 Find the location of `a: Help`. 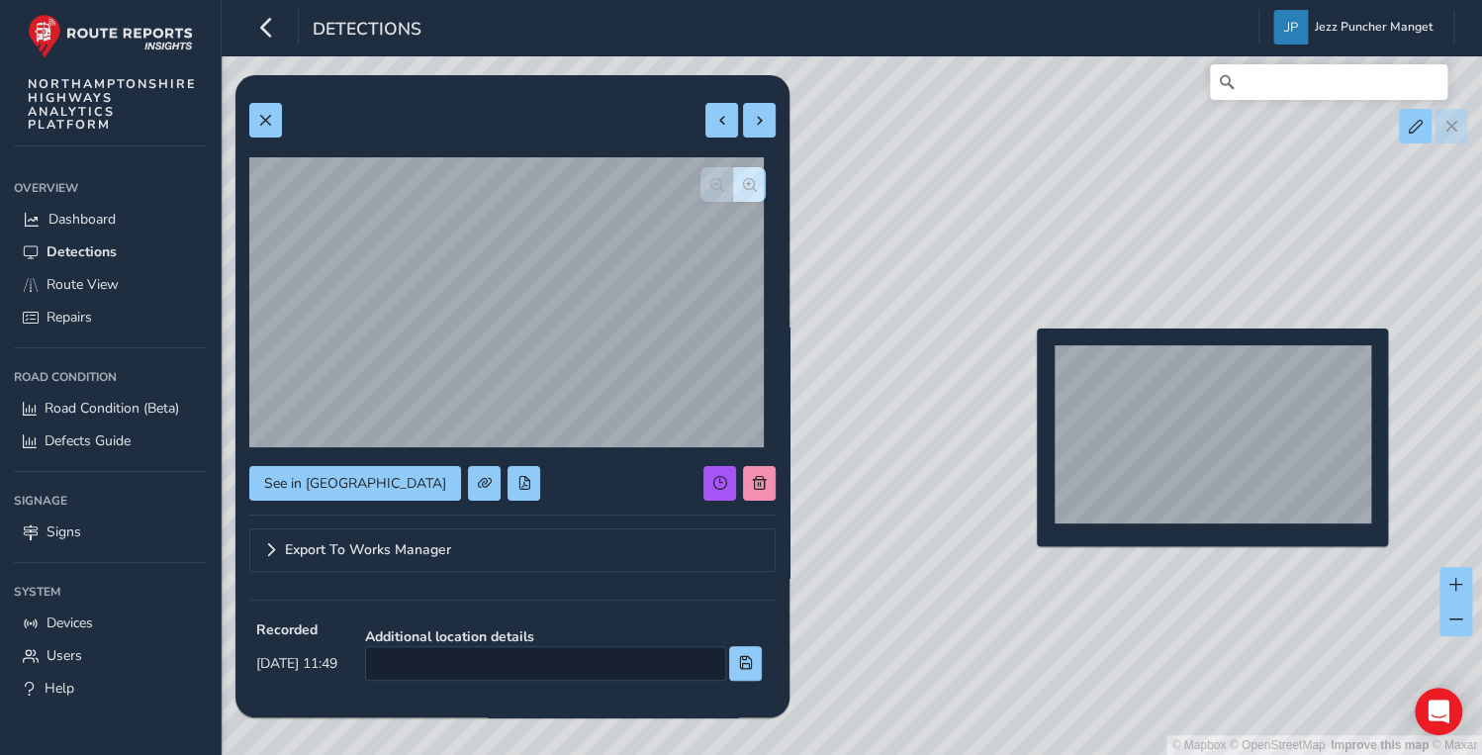

a: Help is located at coordinates (110, 688).